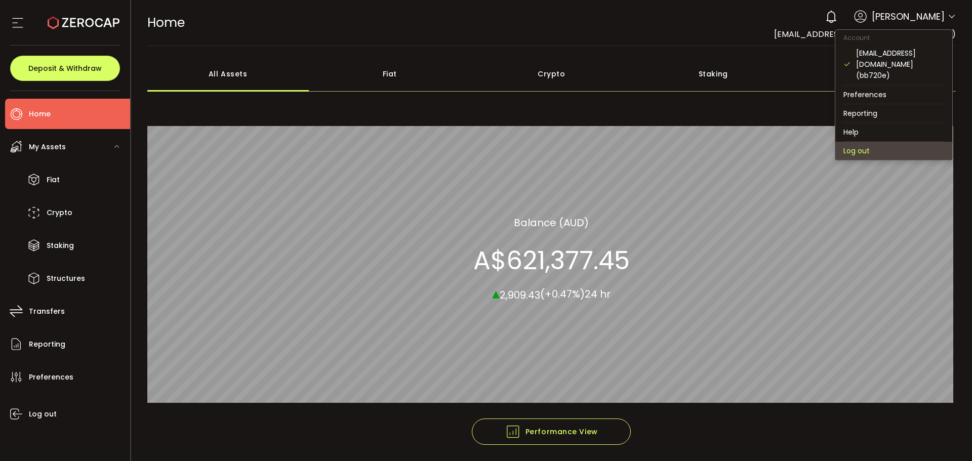 This screenshot has height=461, width=972. Describe the element at coordinates (713, 74) in the screenshot. I see `div: Staking` at that location.